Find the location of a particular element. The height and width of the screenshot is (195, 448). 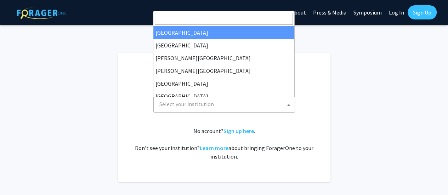

a: Sign up here is located at coordinates (239, 131).